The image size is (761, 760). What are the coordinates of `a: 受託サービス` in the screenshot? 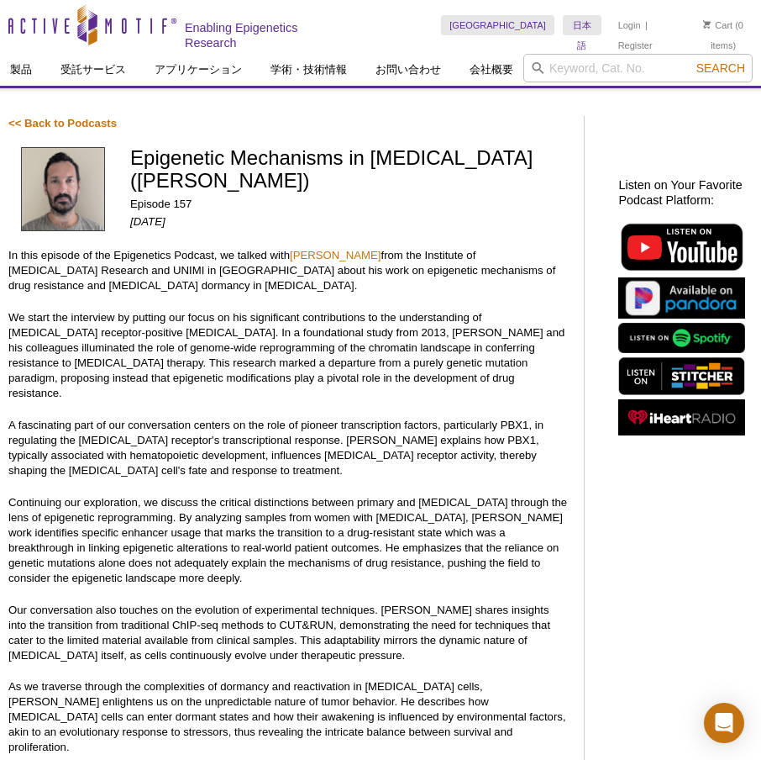 It's located at (93, 70).